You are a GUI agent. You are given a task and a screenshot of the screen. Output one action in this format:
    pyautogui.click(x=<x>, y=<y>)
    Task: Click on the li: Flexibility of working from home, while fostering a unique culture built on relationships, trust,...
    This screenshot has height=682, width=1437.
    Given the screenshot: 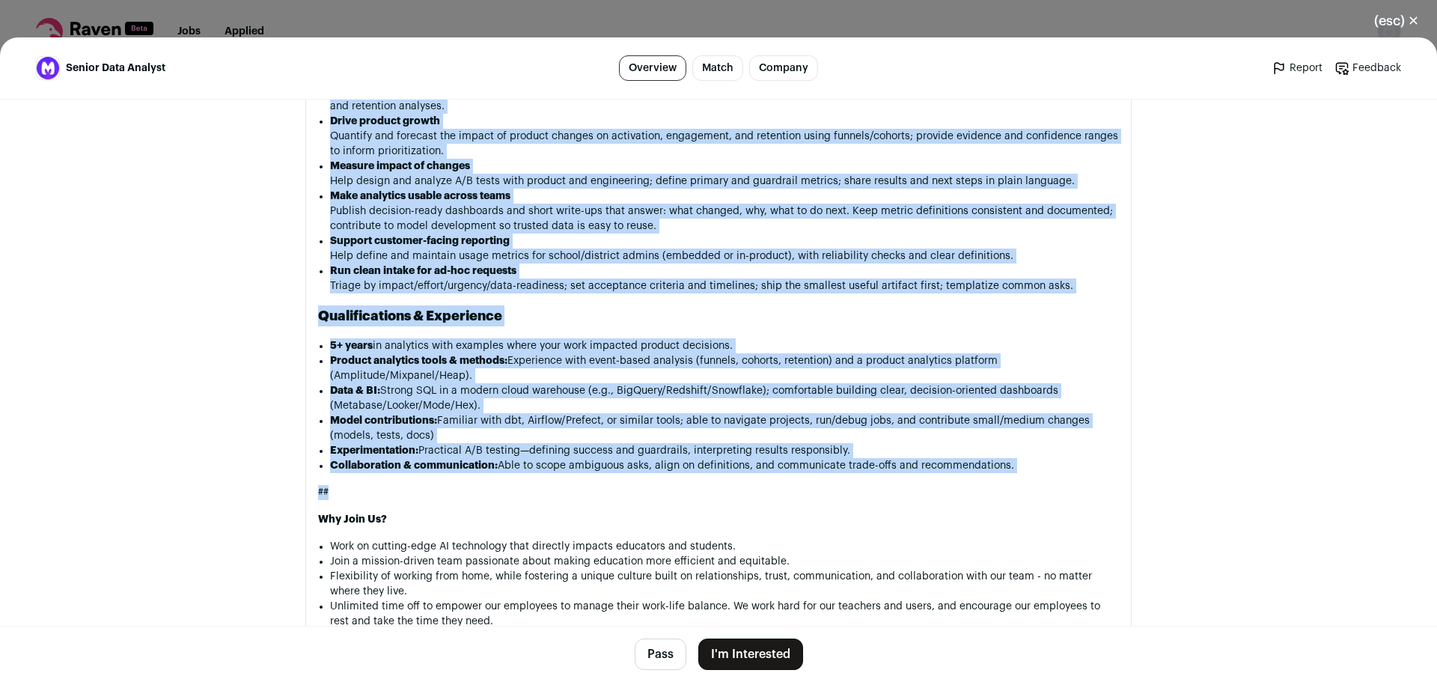 What is the action you would take?
    pyautogui.click(x=725, y=584)
    